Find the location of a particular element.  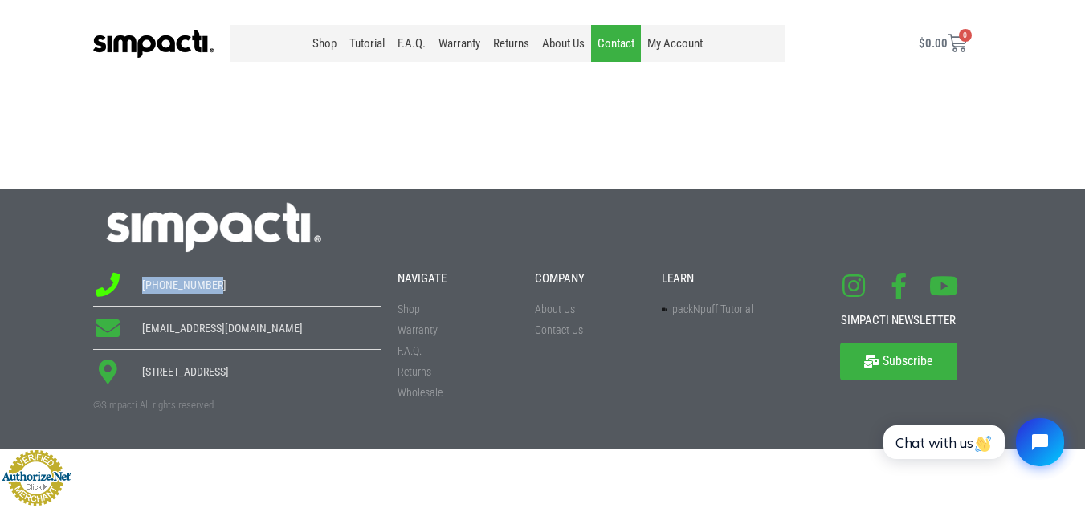

a: My Account is located at coordinates (675, 43).